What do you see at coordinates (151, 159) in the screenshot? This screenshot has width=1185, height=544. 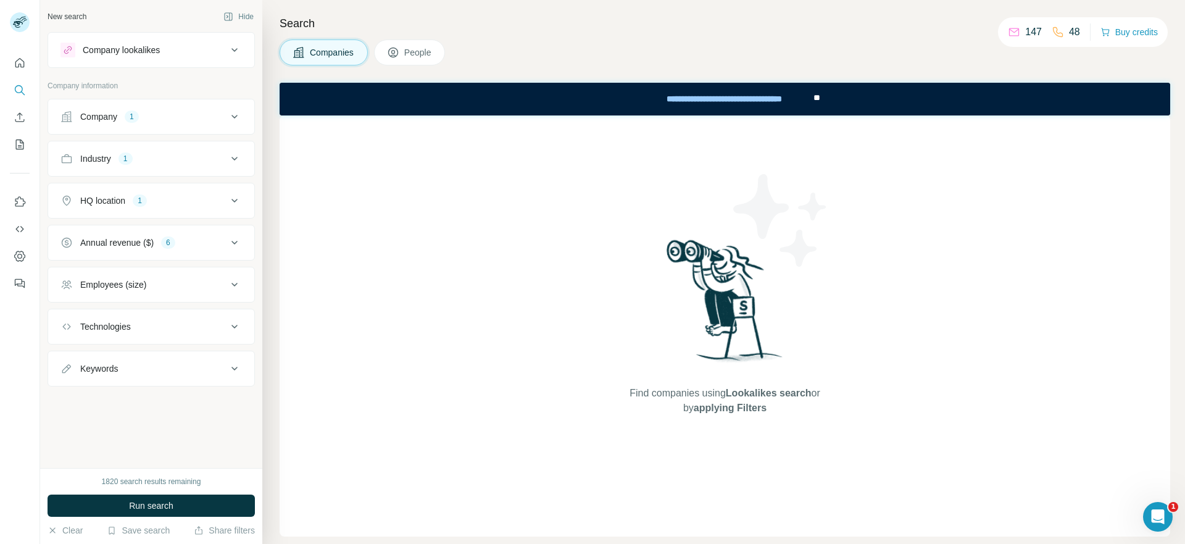 I see `button: Industry1` at bounding box center [151, 159].